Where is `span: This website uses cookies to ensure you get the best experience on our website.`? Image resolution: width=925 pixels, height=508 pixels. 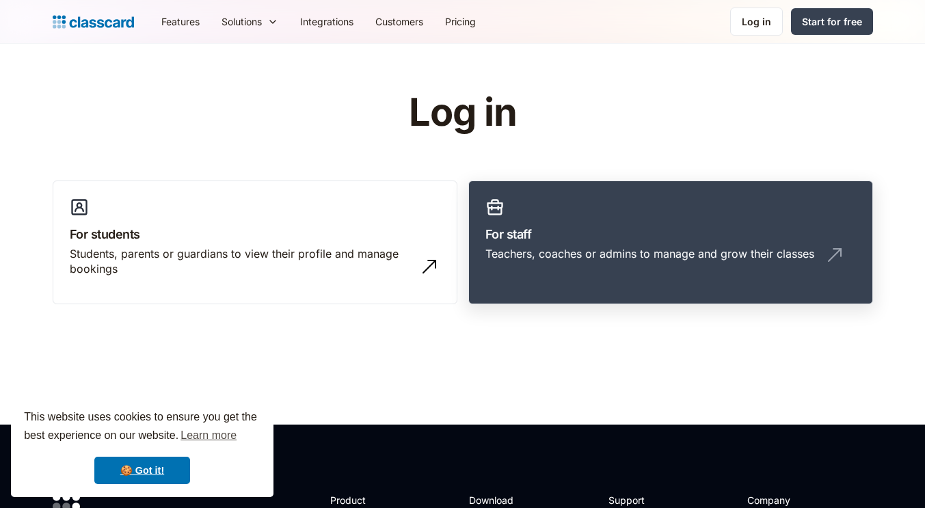
span: This website uses cookies to ensure you get the best experience on our website. is located at coordinates (142, 427).